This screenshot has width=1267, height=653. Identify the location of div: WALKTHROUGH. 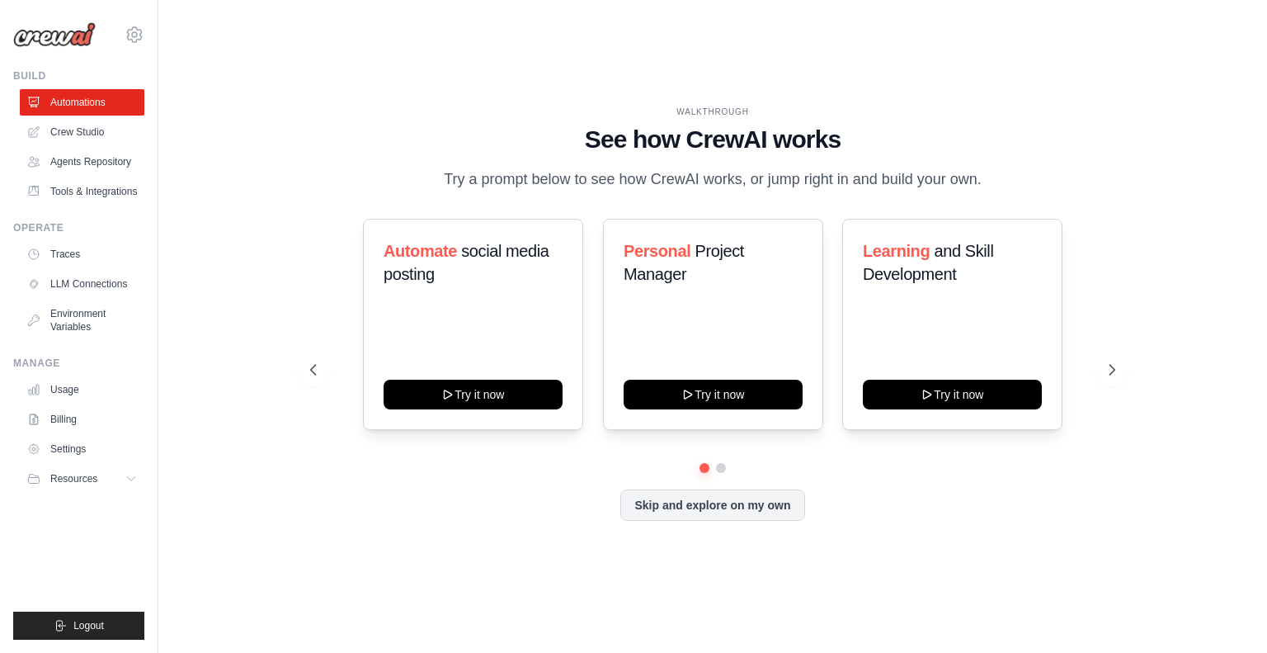
(713, 111).